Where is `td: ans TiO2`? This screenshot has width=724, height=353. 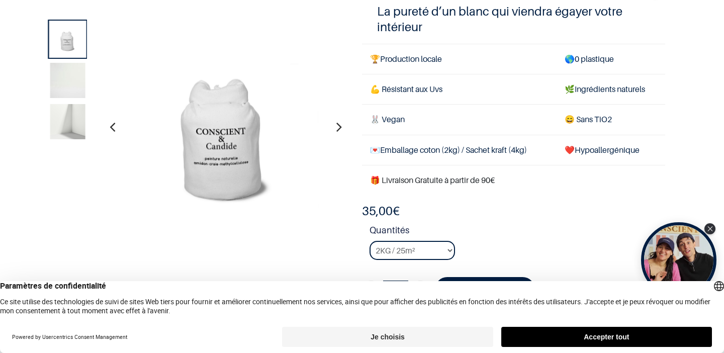
td: ans TiO2 is located at coordinates (611, 120).